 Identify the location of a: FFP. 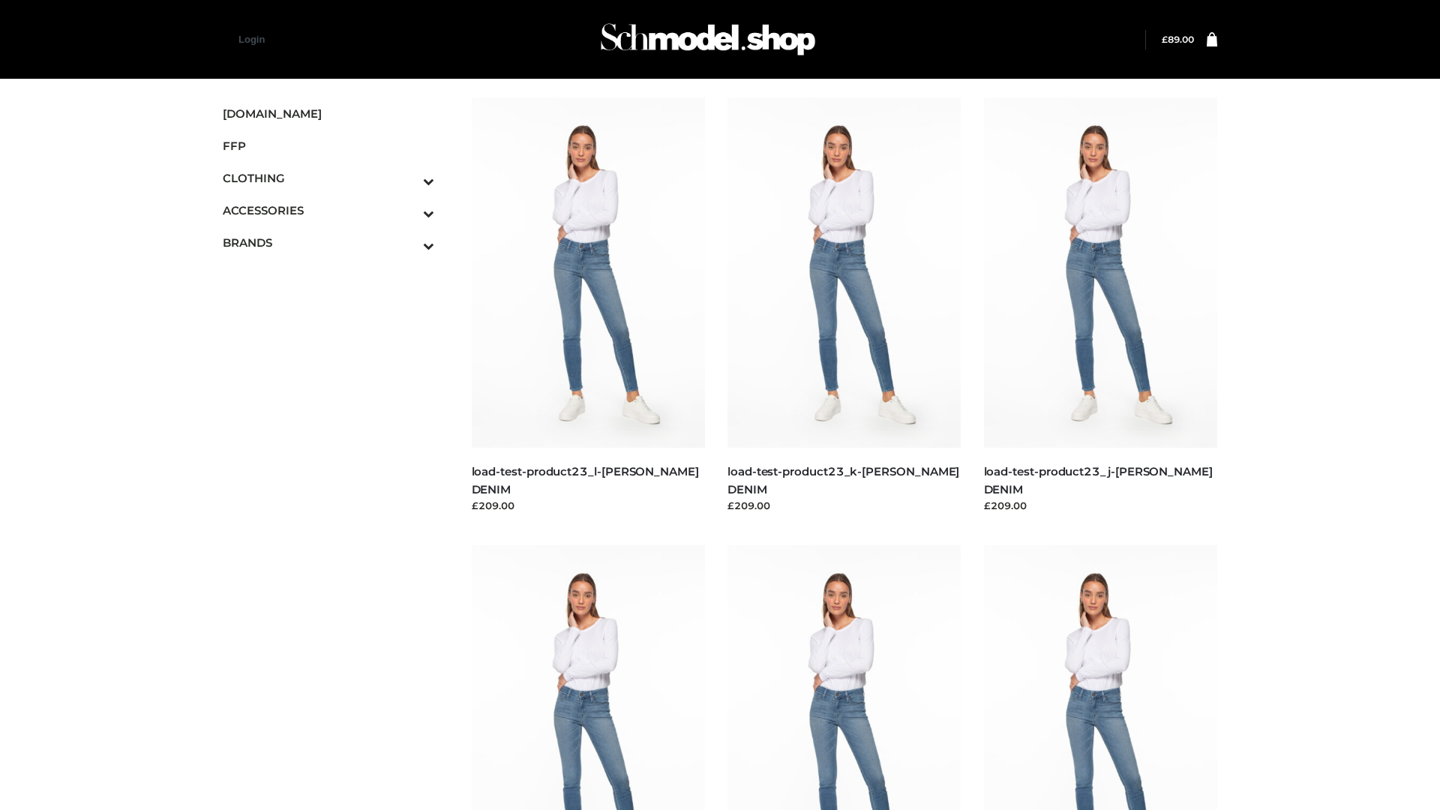
(328, 145).